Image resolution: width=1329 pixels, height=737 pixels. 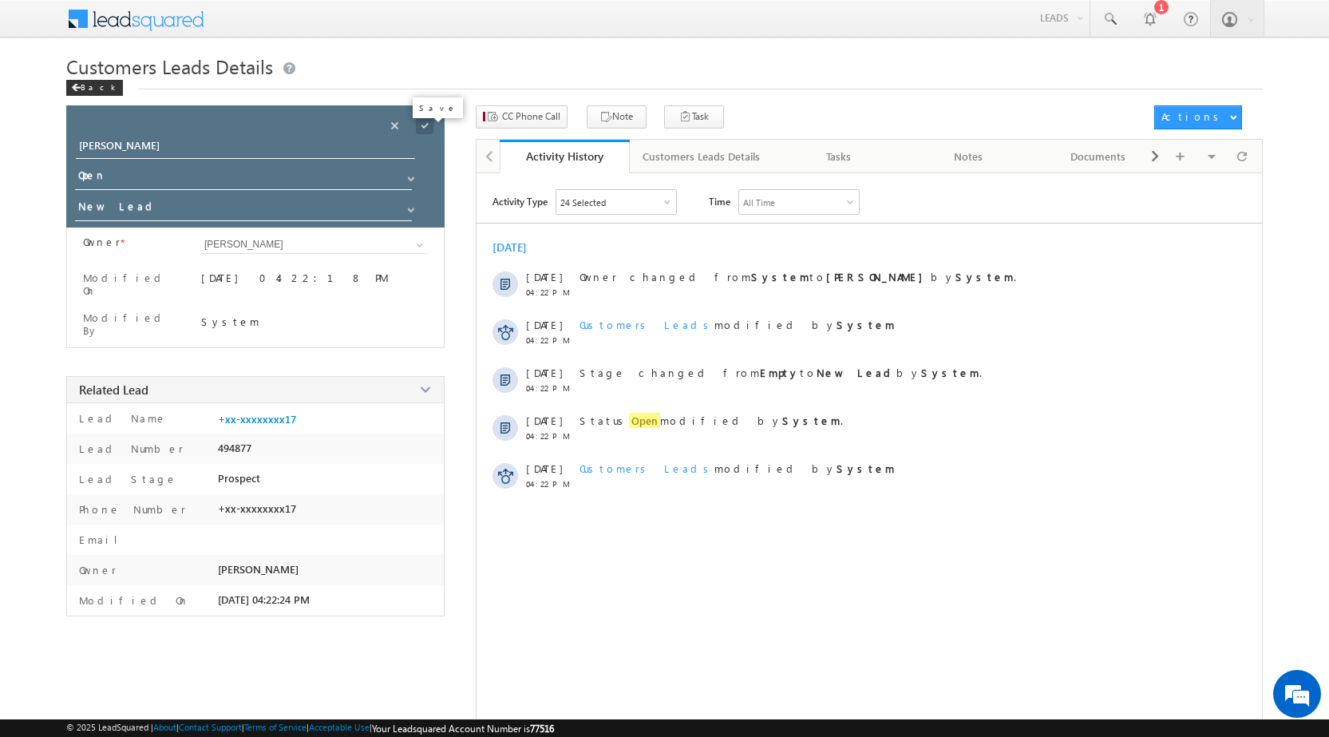 I want to click on a: About, so click(x=164, y=726).